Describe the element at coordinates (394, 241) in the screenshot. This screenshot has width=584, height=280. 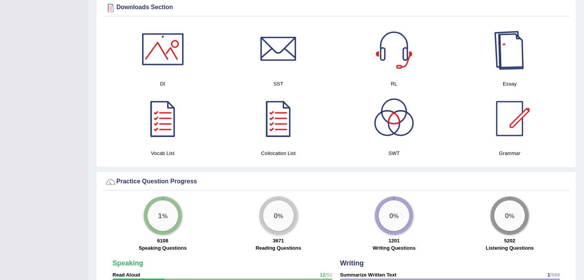
I see `strong: 1201` at that location.